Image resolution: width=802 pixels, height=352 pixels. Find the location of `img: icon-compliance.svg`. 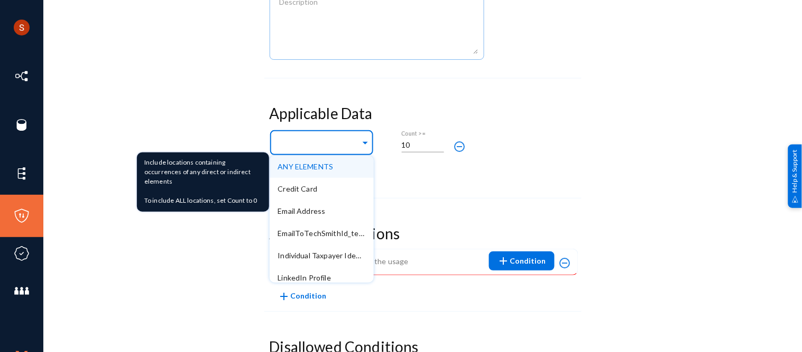

img: icon-compliance.svg is located at coordinates (22, 253).